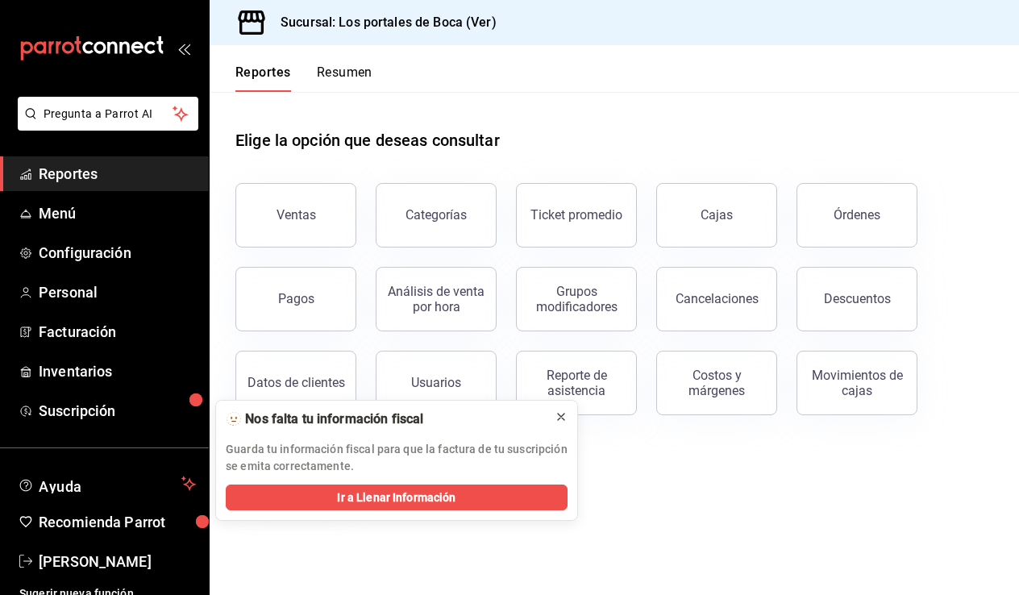 This screenshot has height=595, width=1019. What do you see at coordinates (717, 298) in the screenshot?
I see `div: Cancelaciones` at bounding box center [717, 298].